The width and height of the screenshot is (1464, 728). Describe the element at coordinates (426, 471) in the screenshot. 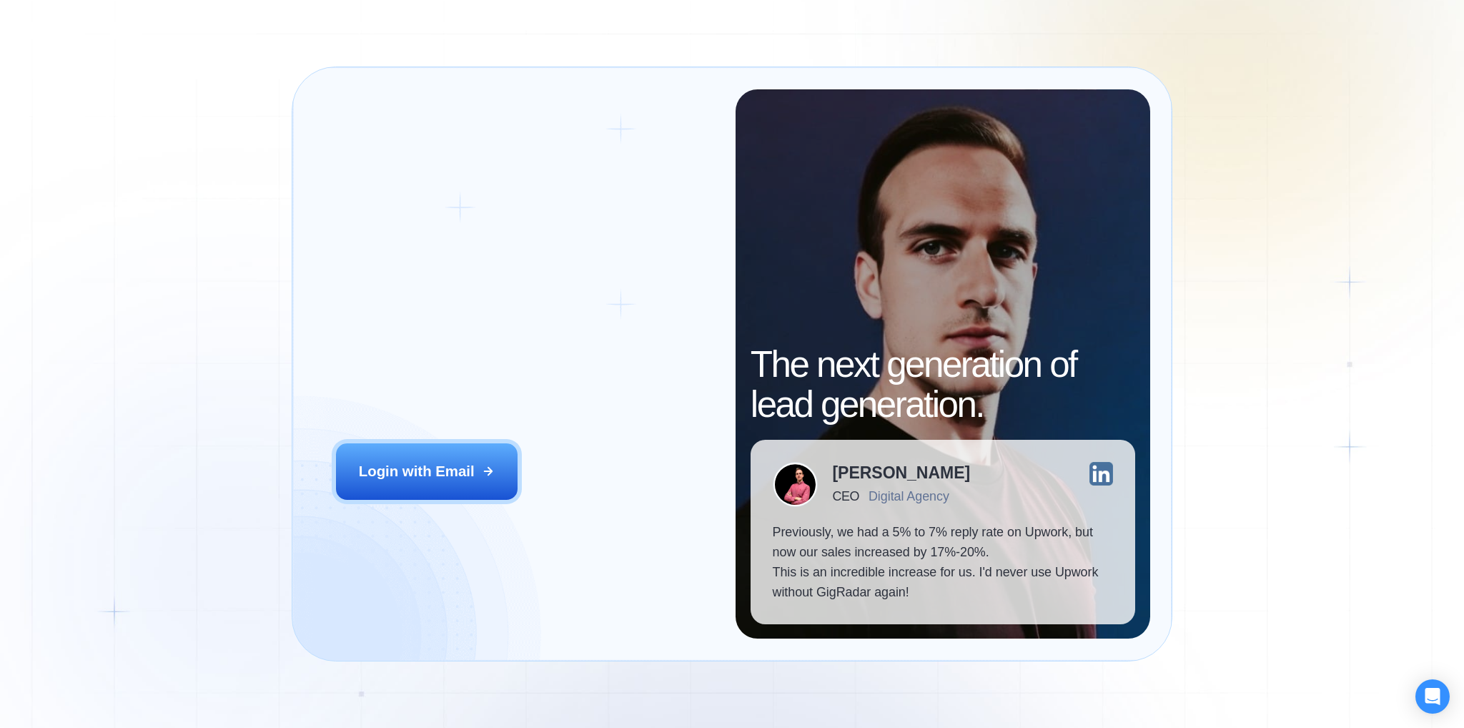

I see `button: Login with Email` at that location.